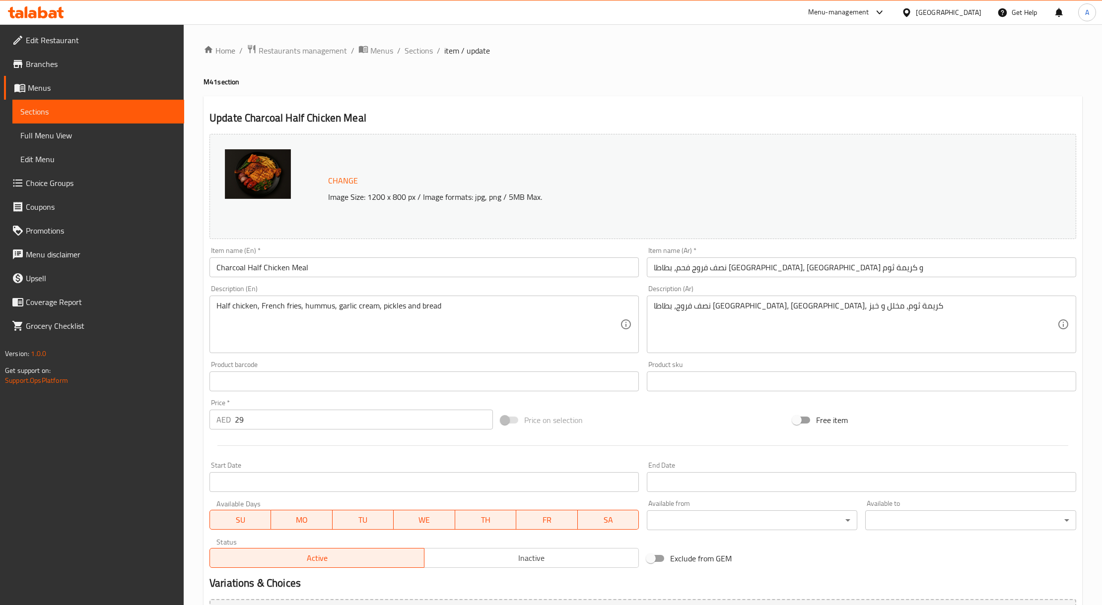 The height and width of the screenshot is (605, 1102). What do you see at coordinates (608, 520) in the screenshot?
I see `button: SA` at bounding box center [608, 520].